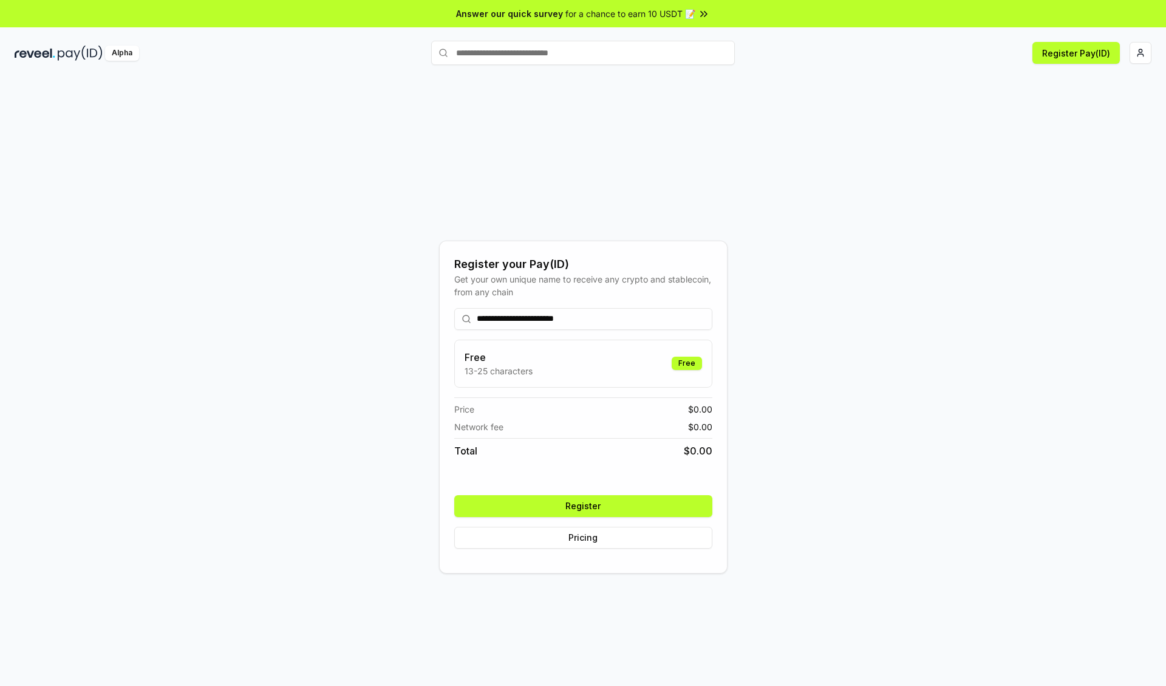 Image resolution: width=1166 pixels, height=686 pixels. What do you see at coordinates (630, 13) in the screenshot?
I see `span: for a chance to earn 10 USDT 📝` at bounding box center [630, 13].